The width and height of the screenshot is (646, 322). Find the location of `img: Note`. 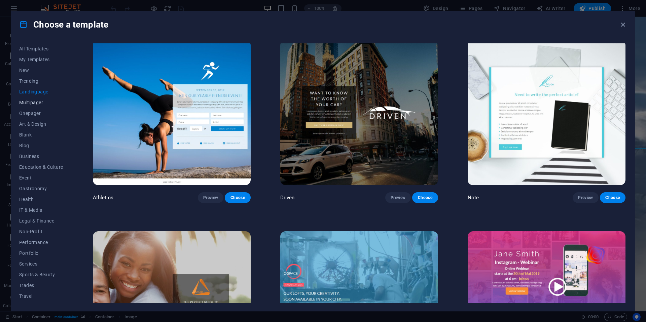

img: Note is located at coordinates (546, 113).